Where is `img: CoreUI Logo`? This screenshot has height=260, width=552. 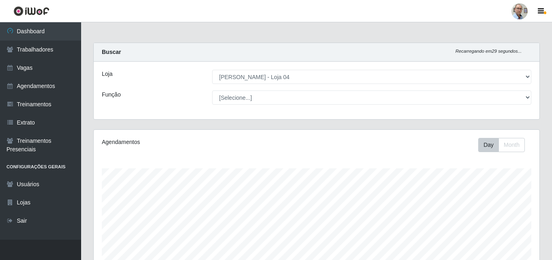 img: CoreUI Logo is located at coordinates (31, 11).